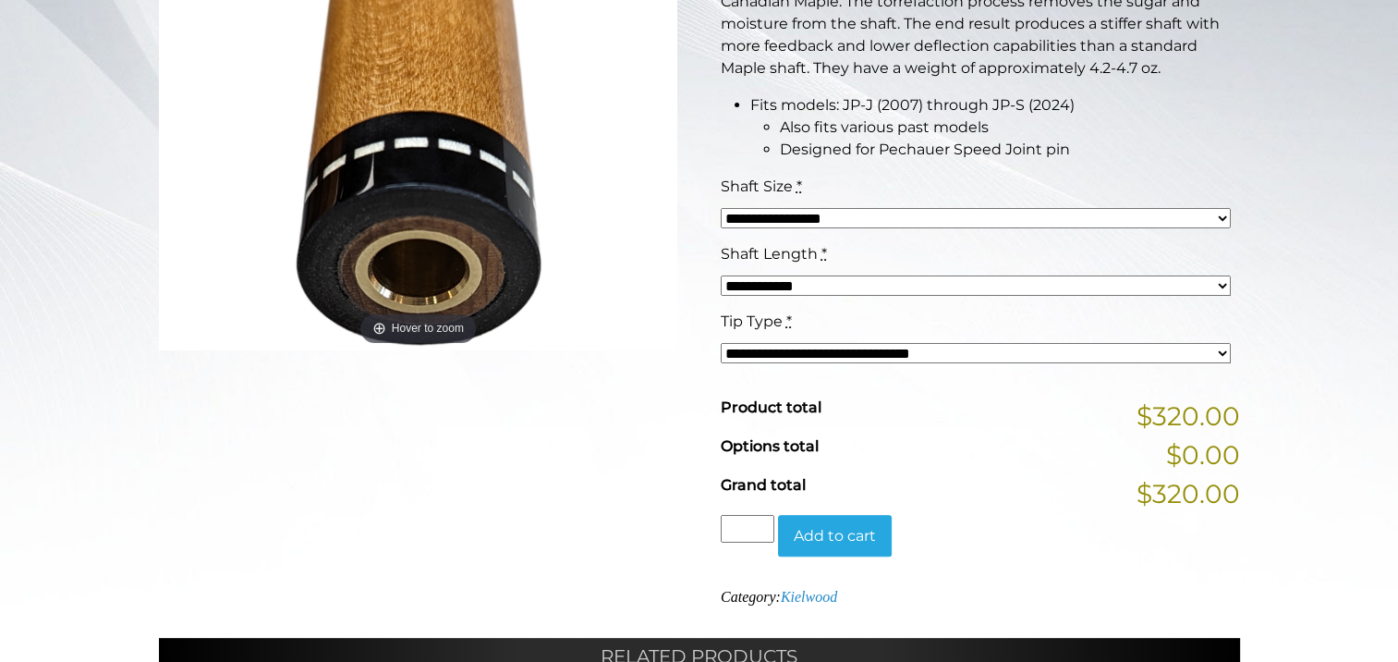  Describe the element at coordinates (769, 253) in the screenshot. I see `span: Shaft Length` at that location.